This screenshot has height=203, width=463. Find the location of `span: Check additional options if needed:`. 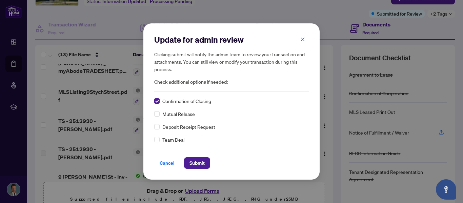

span: Check additional options if needed: is located at coordinates (232, 82).